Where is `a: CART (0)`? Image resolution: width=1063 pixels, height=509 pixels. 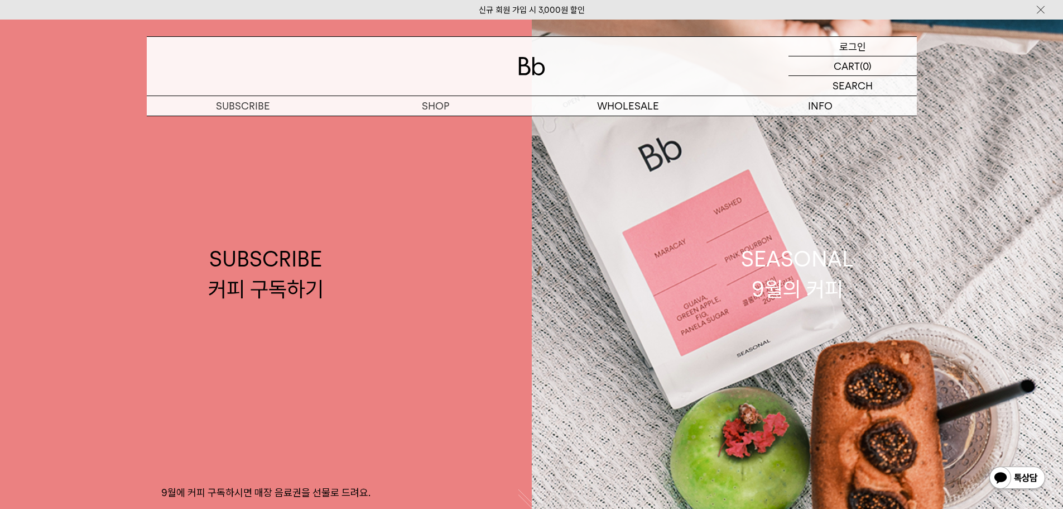 a: CART (0) is located at coordinates (853, 66).